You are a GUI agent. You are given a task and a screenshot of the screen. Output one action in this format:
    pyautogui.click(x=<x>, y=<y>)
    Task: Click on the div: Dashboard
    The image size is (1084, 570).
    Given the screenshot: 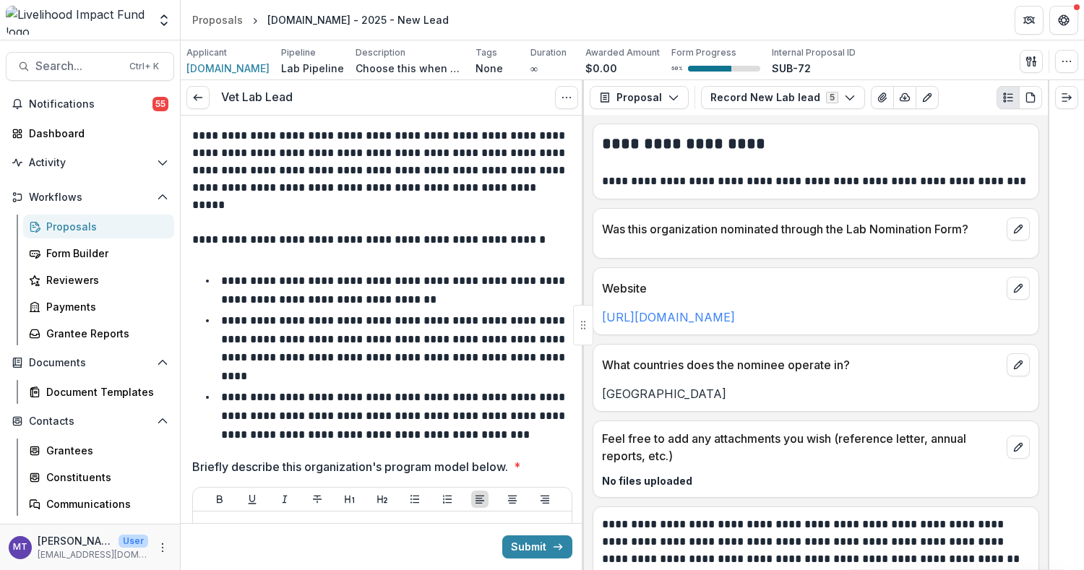 What is the action you would take?
    pyautogui.click(x=95, y=133)
    